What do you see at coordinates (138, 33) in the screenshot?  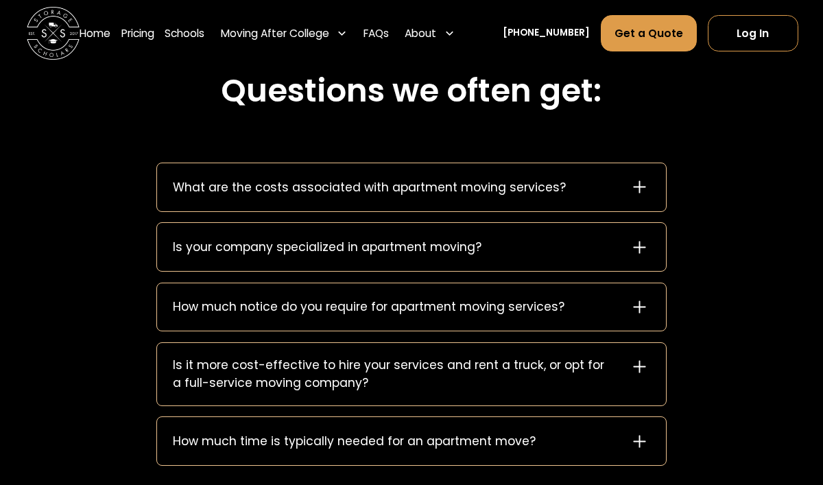 I see `a: Pricing` at bounding box center [138, 33].